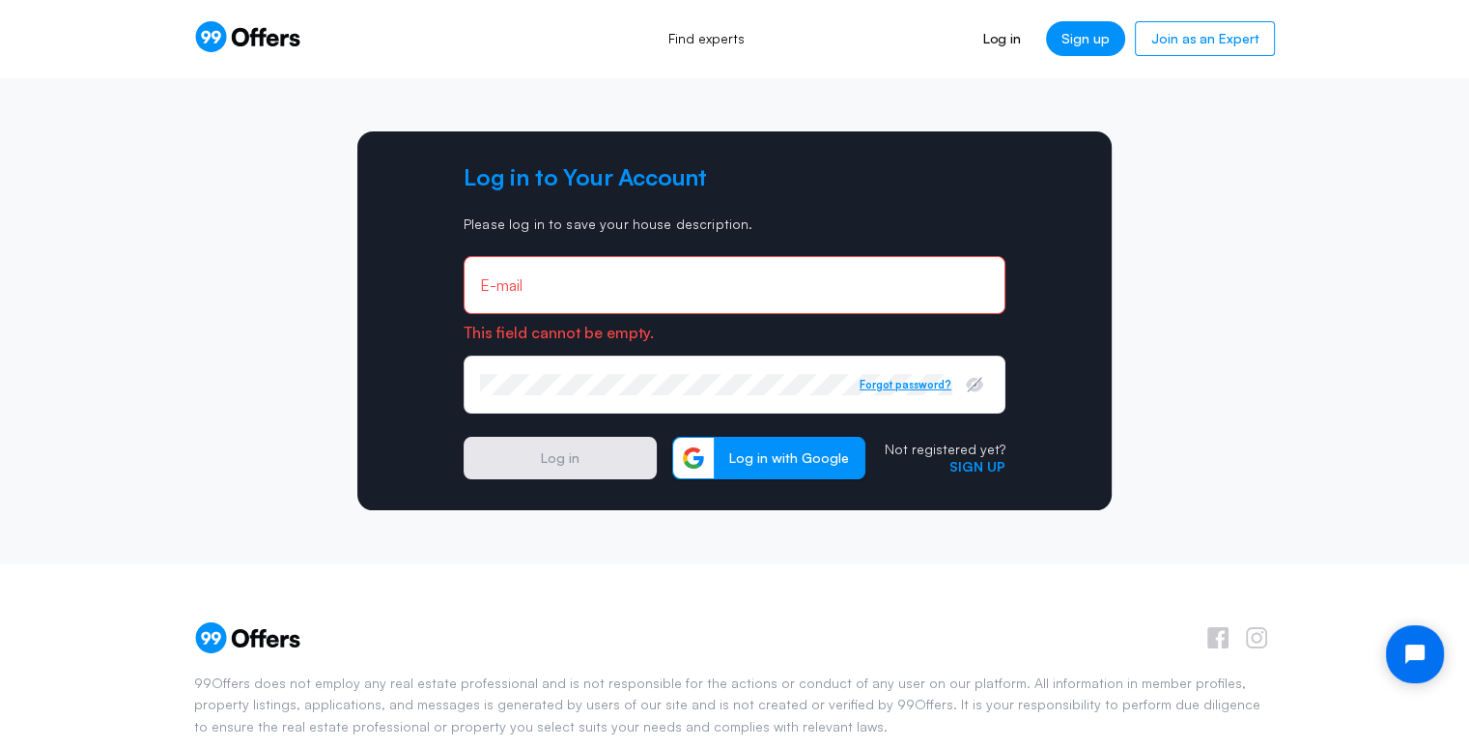 The image size is (1469, 748). I want to click on button: Log in, so click(560, 458).